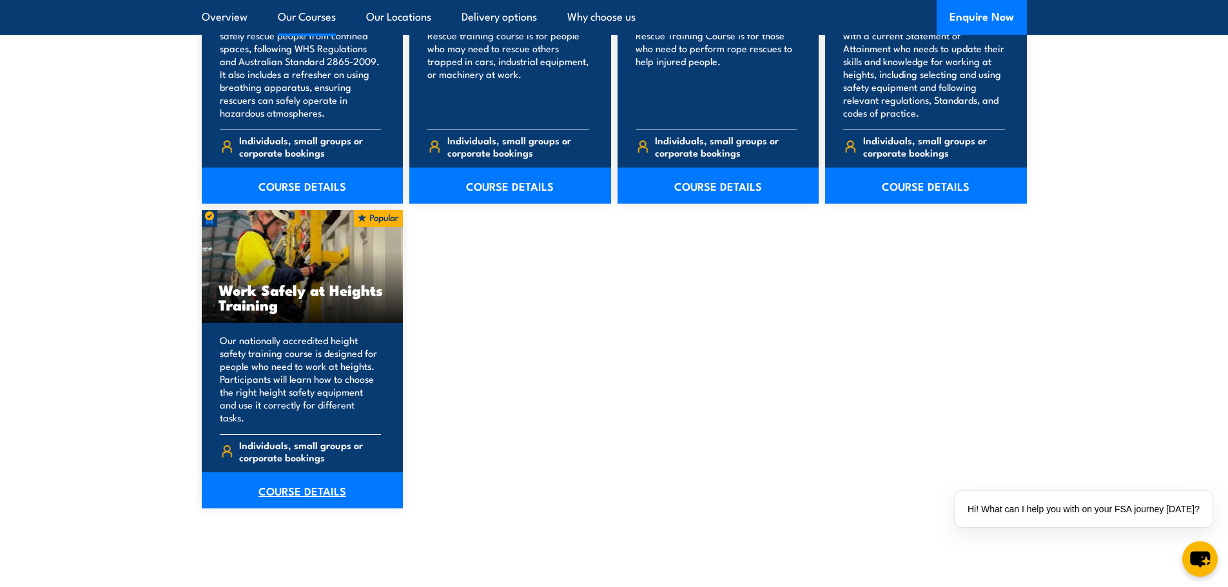 Image resolution: width=1228 pixels, height=587 pixels. Describe the element at coordinates (924, 68) in the screenshot. I see `p: This refresher course is for anyone with a current Statement of Attainment who needs to update th...` at that location.